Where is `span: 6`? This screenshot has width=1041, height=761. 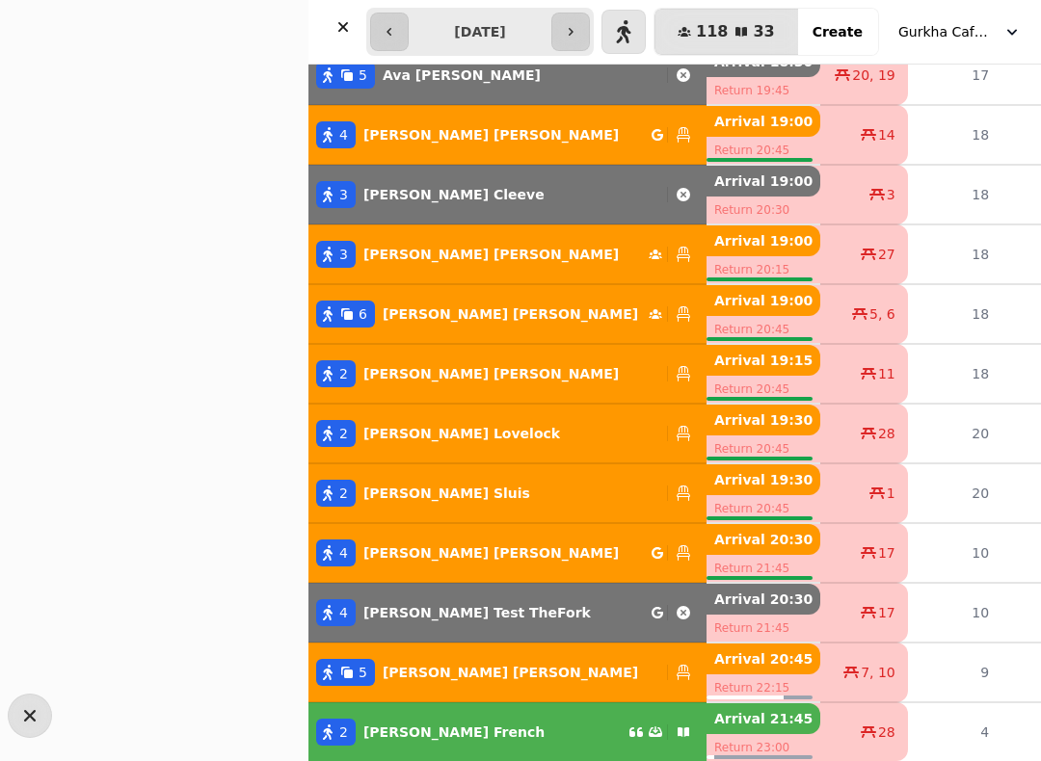
span: 6 is located at coordinates (362, 314).